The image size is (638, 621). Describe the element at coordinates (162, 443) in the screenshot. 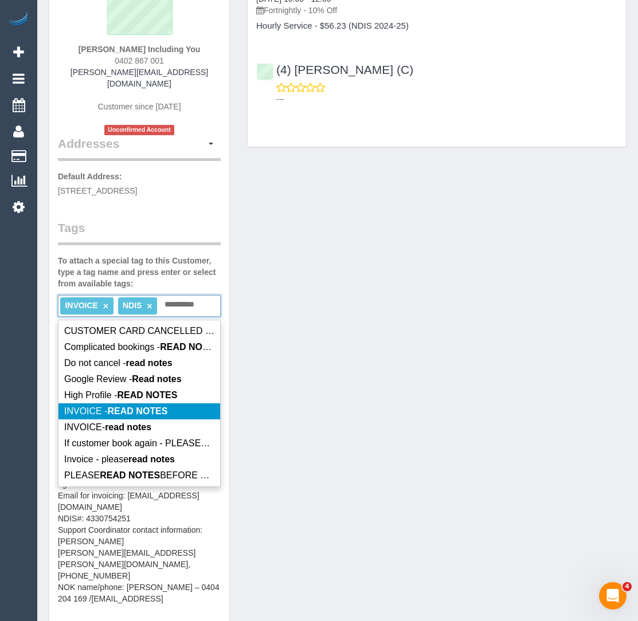

I see `span: If customer book again - PLEASE` at that location.